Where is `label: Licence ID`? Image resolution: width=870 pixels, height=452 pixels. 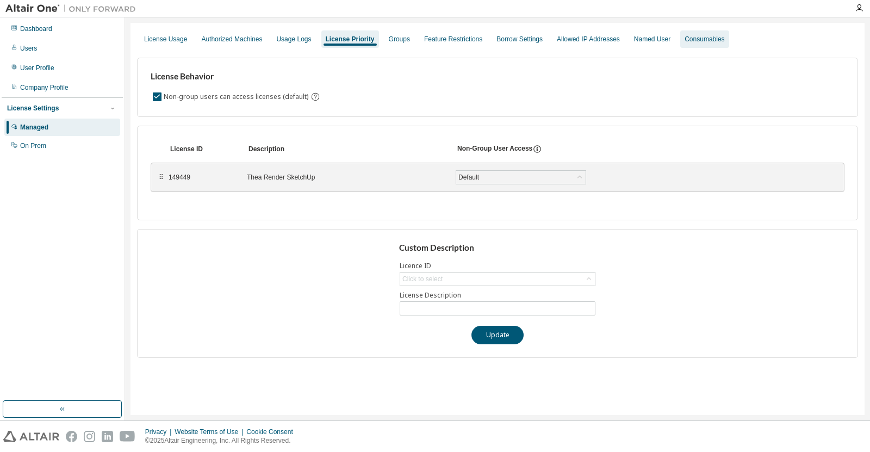 label: Licence ID is located at coordinates (498, 266).